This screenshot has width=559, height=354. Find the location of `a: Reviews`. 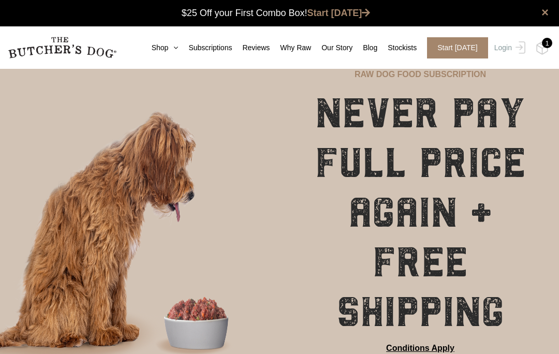

a: Reviews is located at coordinates (250, 48).